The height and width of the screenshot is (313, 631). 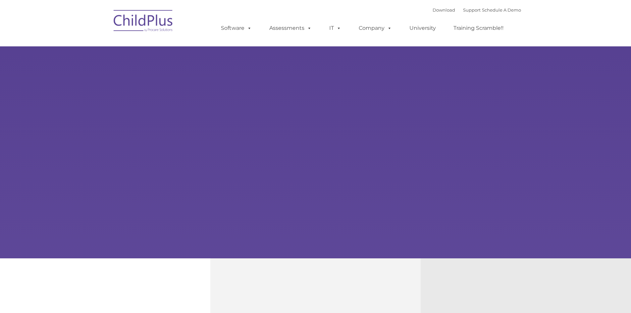 I want to click on a: Download, so click(x=444, y=10).